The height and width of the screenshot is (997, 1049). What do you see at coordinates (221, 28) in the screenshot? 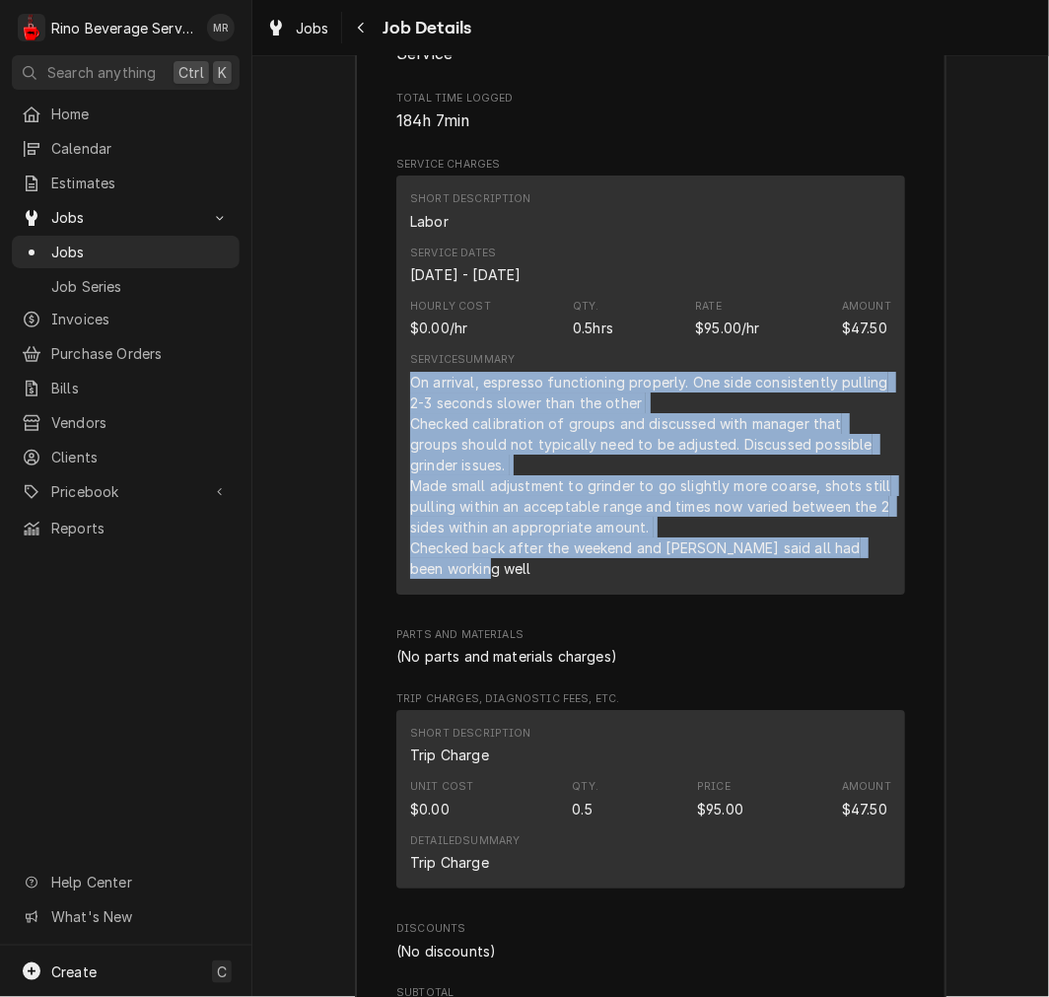
I see `div: MR` at bounding box center [221, 28].